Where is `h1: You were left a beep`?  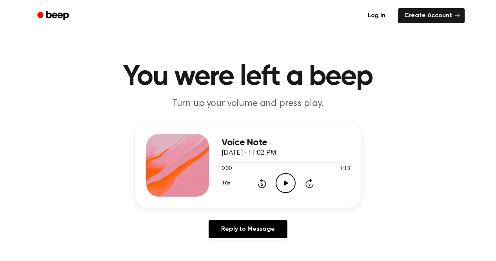
h1: You were left a beep is located at coordinates (248, 77).